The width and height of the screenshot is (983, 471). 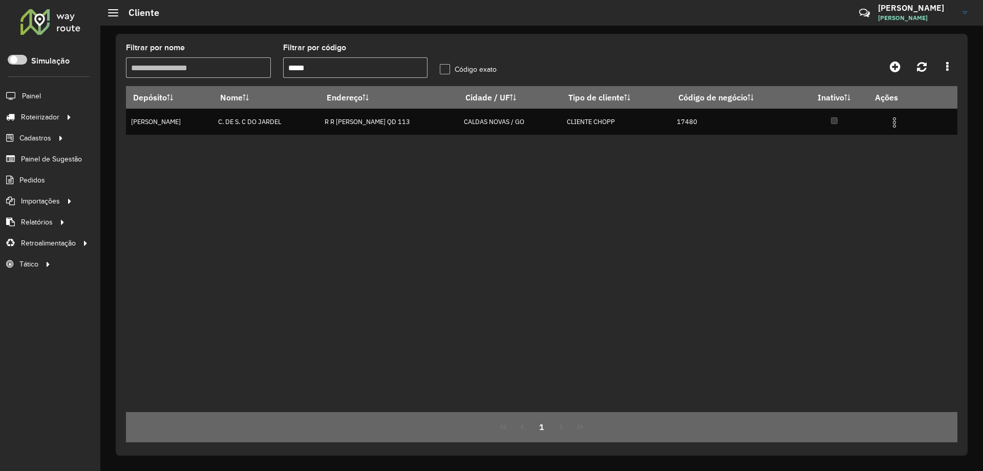 What do you see at coordinates (736, 121) in the screenshot?
I see `td: 17480` at bounding box center [736, 121].